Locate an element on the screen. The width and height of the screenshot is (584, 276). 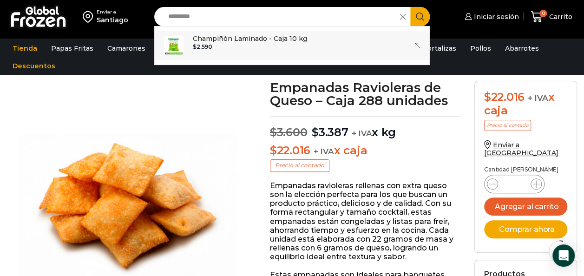
bdi: 3.600 is located at coordinates (288, 132).